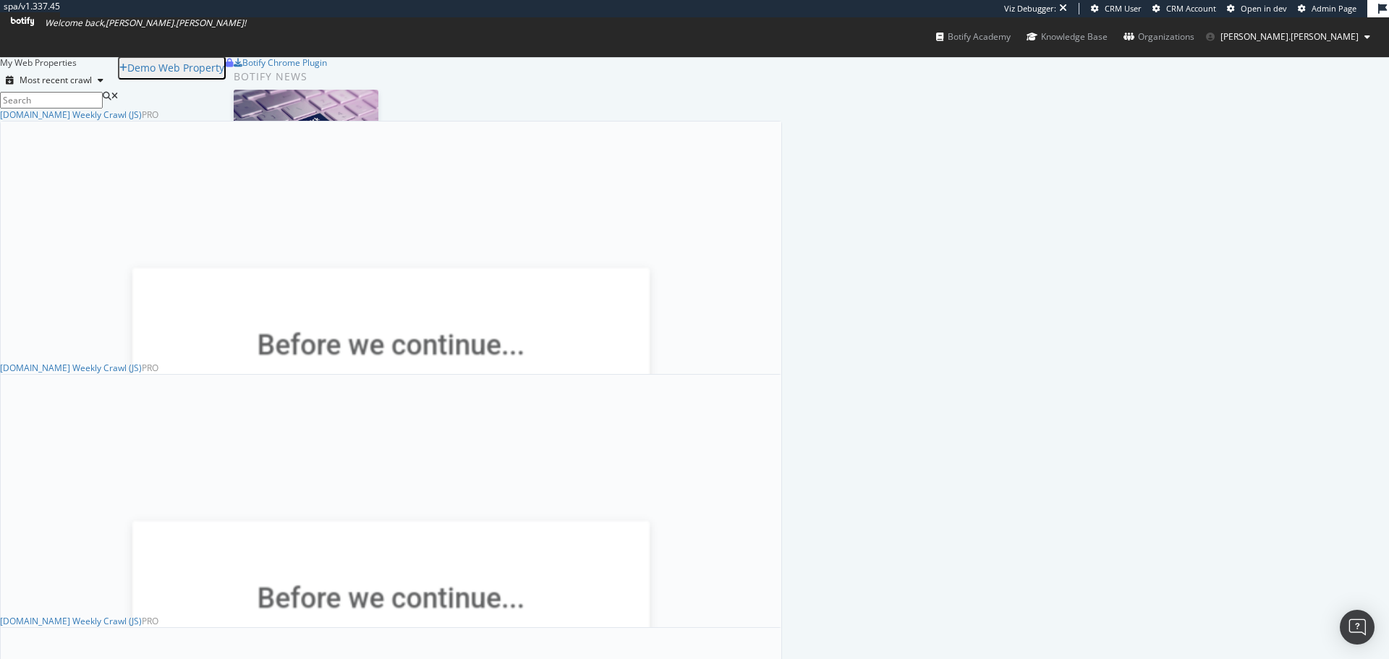 The height and width of the screenshot is (659, 1389). What do you see at coordinates (1264, 8) in the screenshot?
I see `span: Open in dev` at bounding box center [1264, 8].